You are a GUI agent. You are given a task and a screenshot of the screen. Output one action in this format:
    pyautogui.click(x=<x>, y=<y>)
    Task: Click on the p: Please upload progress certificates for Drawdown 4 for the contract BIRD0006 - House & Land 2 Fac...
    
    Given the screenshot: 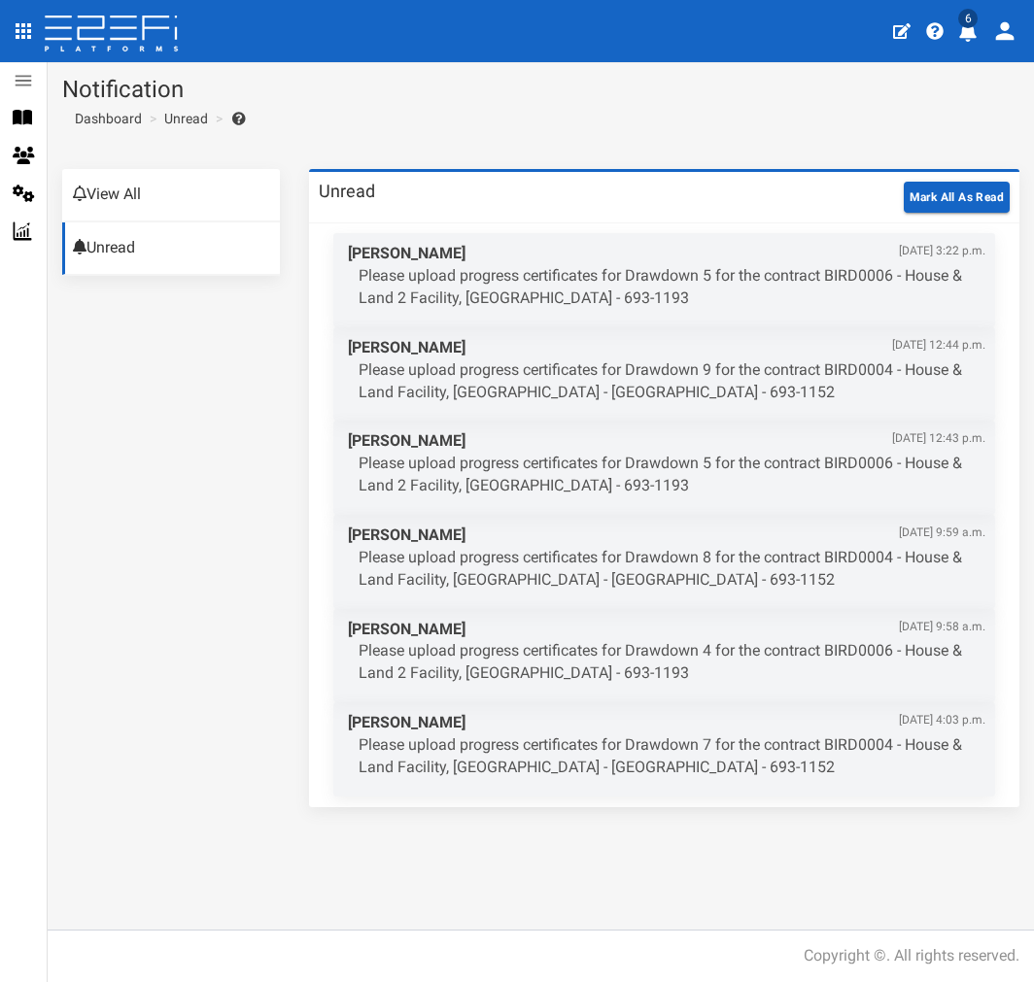 What is the action you would take?
    pyautogui.click(x=671, y=663)
    